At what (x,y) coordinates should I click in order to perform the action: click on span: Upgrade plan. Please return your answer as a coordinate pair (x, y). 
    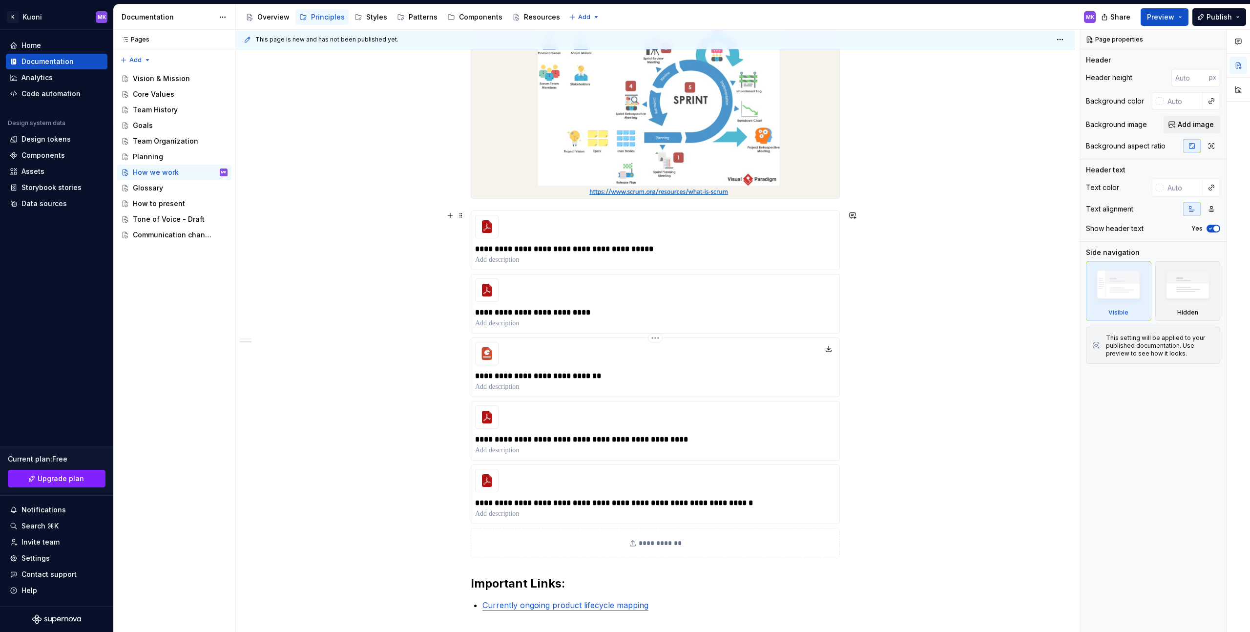
    Looking at the image, I should click on (61, 479).